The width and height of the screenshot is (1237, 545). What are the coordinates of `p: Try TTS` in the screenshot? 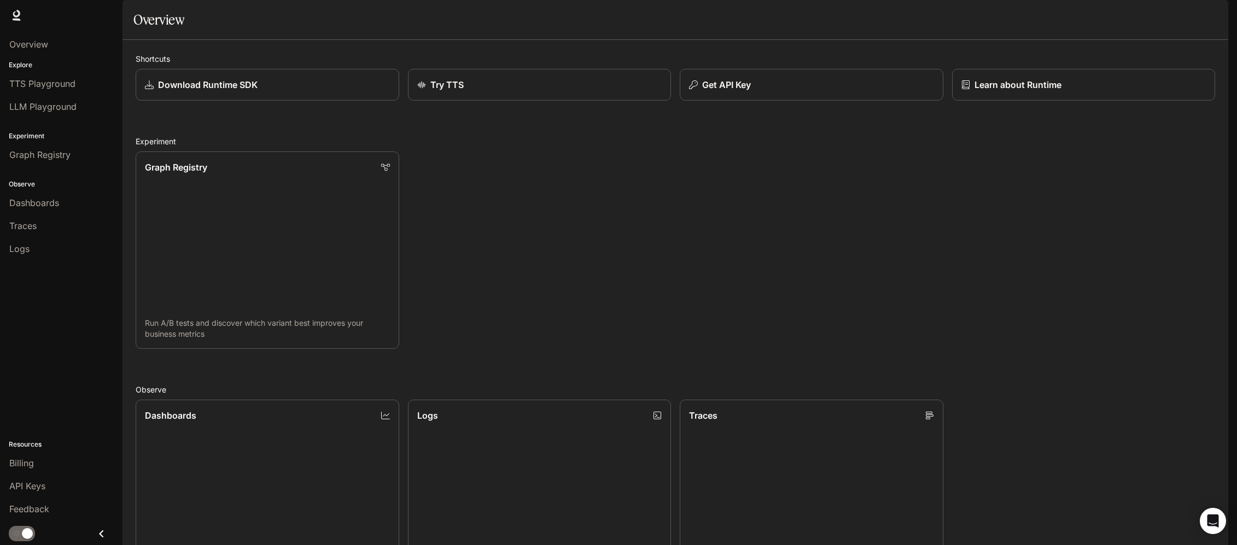 It's located at (447, 85).